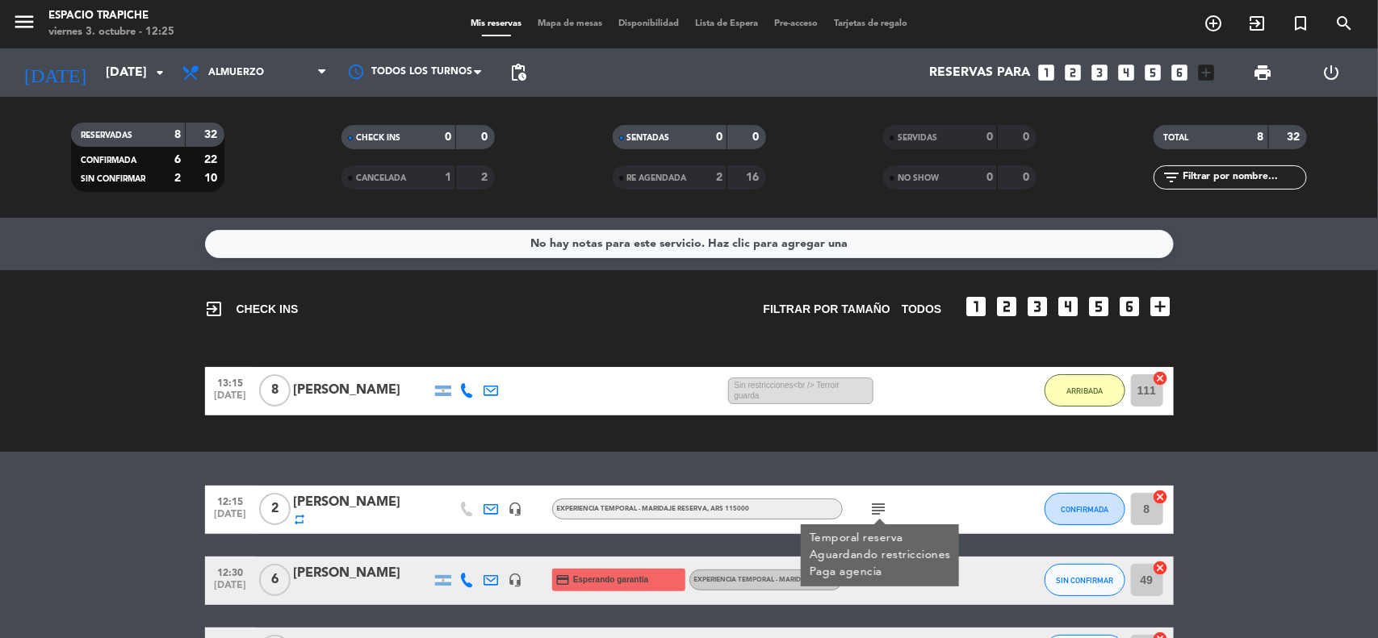  What do you see at coordinates (1243, 178) in the screenshot?
I see `input: Filtrar por nombre...` at bounding box center [1243, 178].